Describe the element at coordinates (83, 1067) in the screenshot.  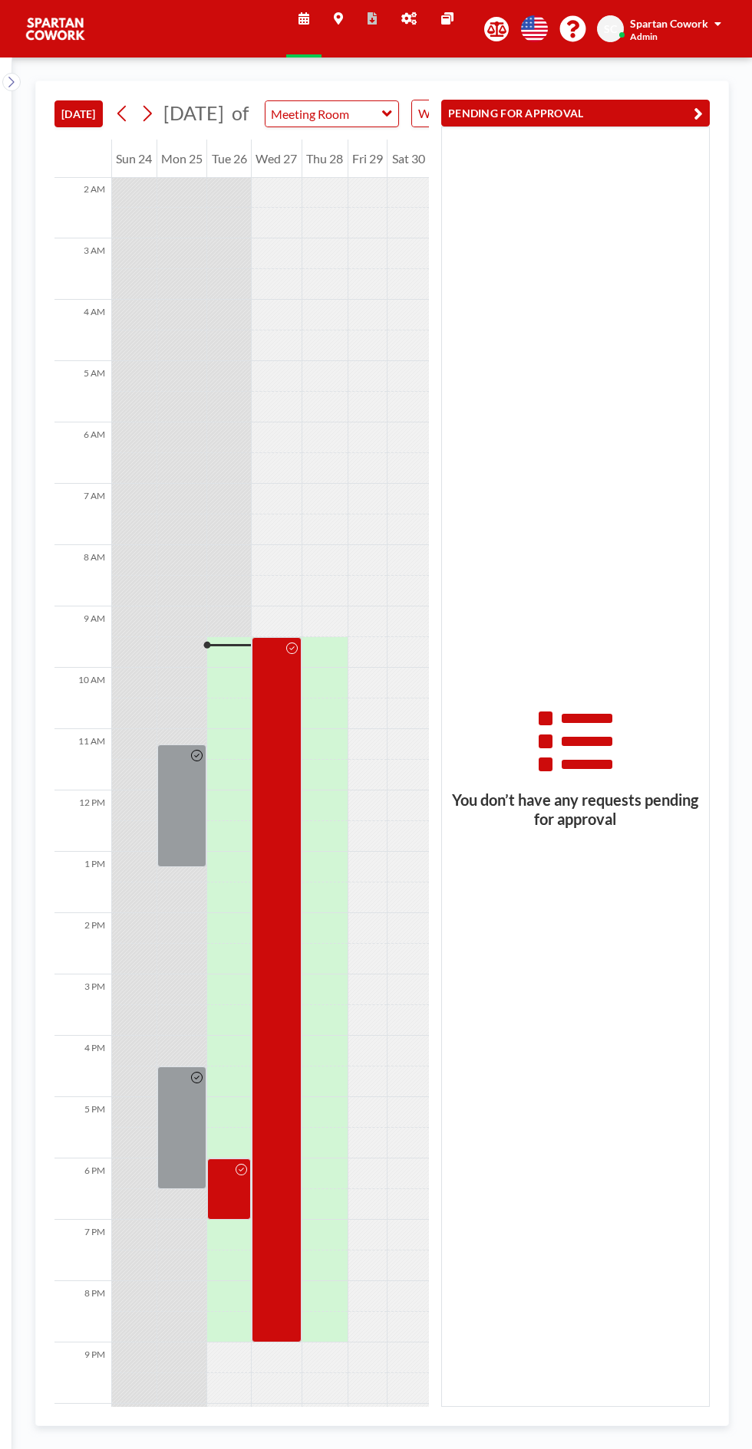
I see `div: 4 PM` at that location.